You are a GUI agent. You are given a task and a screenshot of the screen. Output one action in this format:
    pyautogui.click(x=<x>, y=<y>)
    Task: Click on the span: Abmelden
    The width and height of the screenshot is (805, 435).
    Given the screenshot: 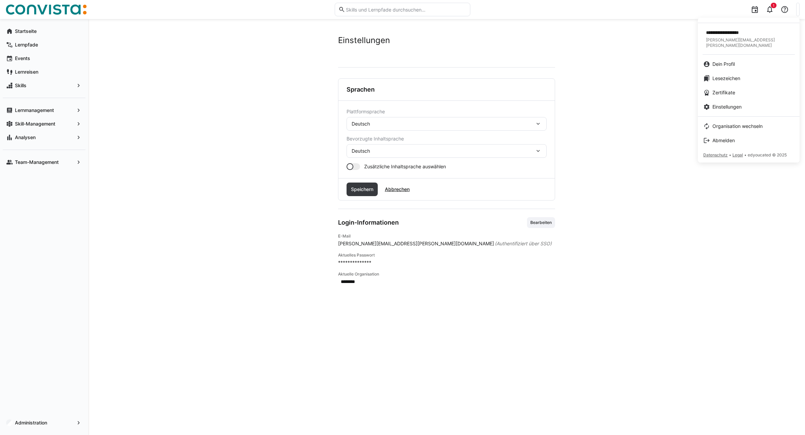 What is the action you would take?
    pyautogui.click(x=724, y=140)
    